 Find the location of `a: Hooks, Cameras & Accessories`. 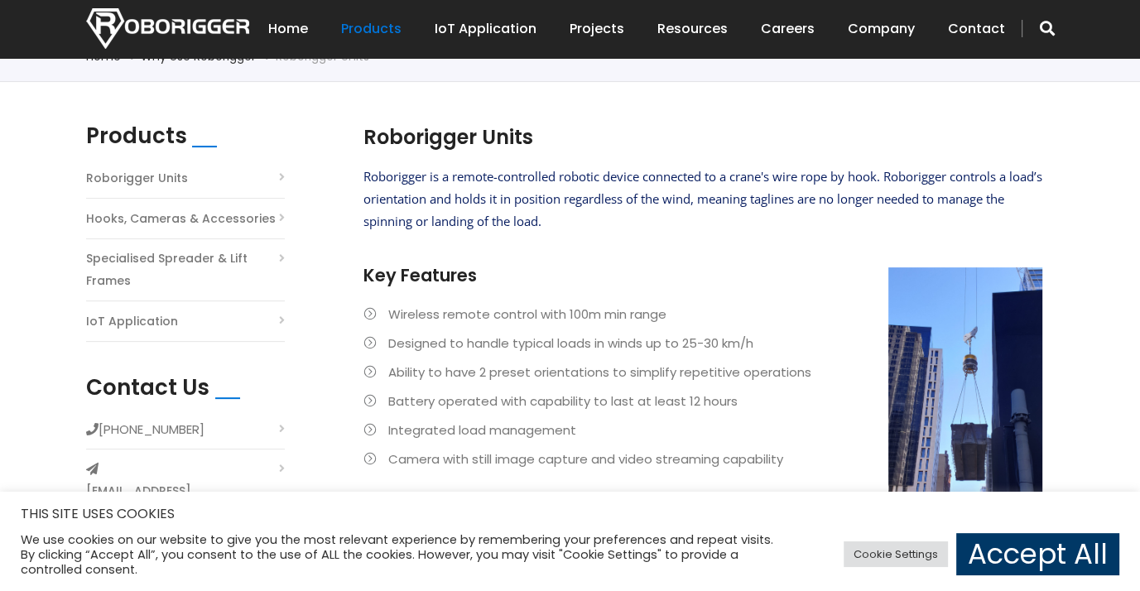

a: Hooks, Cameras & Accessories is located at coordinates (180, 219).